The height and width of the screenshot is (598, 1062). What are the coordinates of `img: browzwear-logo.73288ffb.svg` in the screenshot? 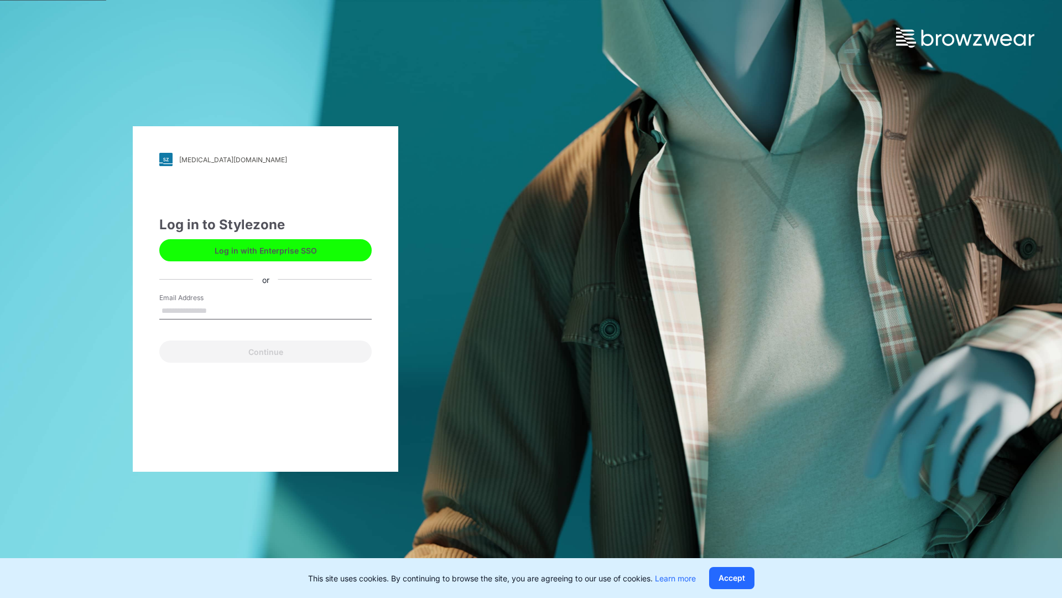 It's located at (965, 38).